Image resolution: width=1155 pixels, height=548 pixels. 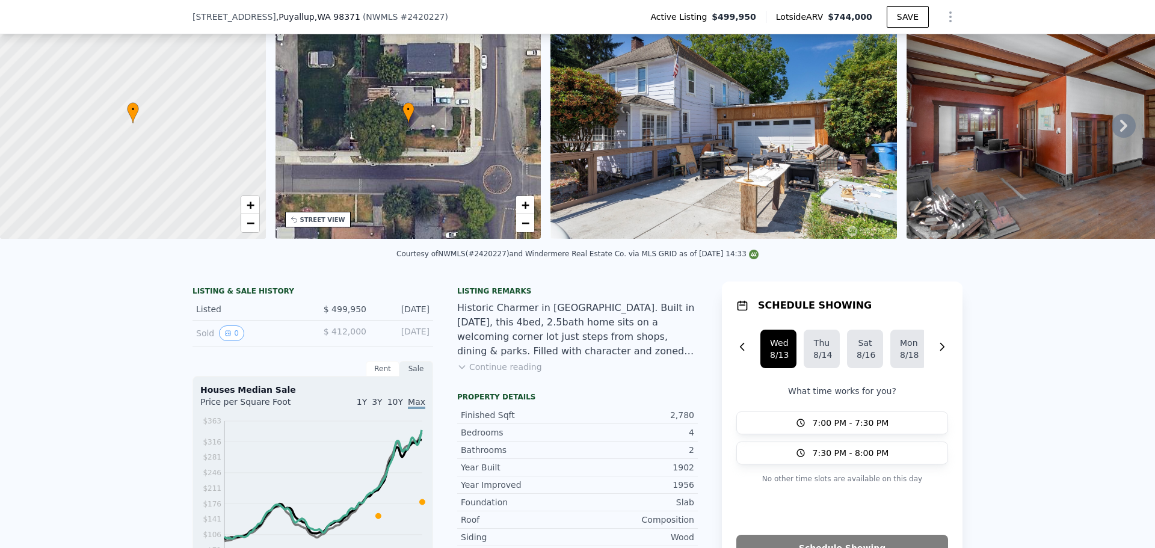 What do you see at coordinates (212, 457) in the screenshot?
I see `tspan: $281` at bounding box center [212, 457].